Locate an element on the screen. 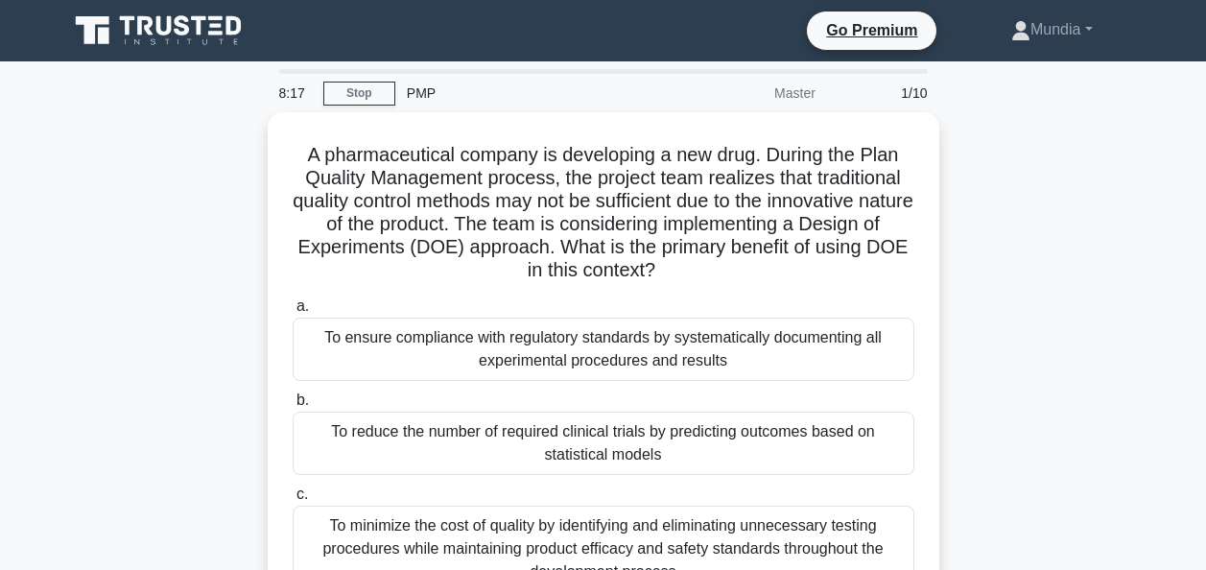  div: To reduce the number of required clinical trials by predicting outcomes based on statistical models is located at coordinates (604, 443).